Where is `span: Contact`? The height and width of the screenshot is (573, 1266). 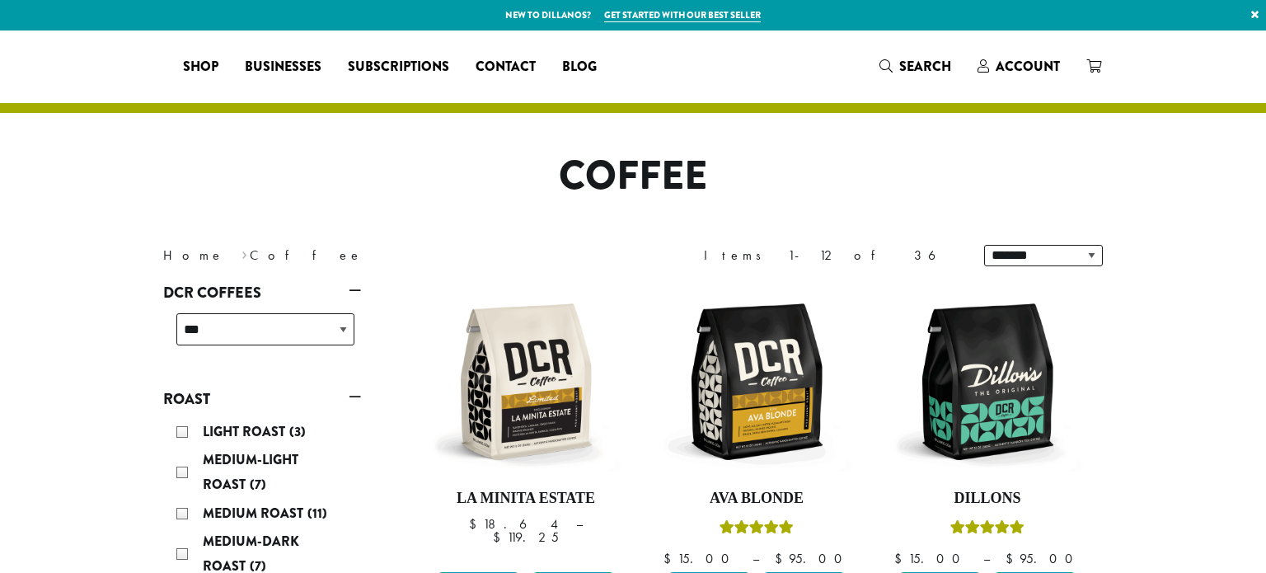
span: Contact is located at coordinates (505, 67).